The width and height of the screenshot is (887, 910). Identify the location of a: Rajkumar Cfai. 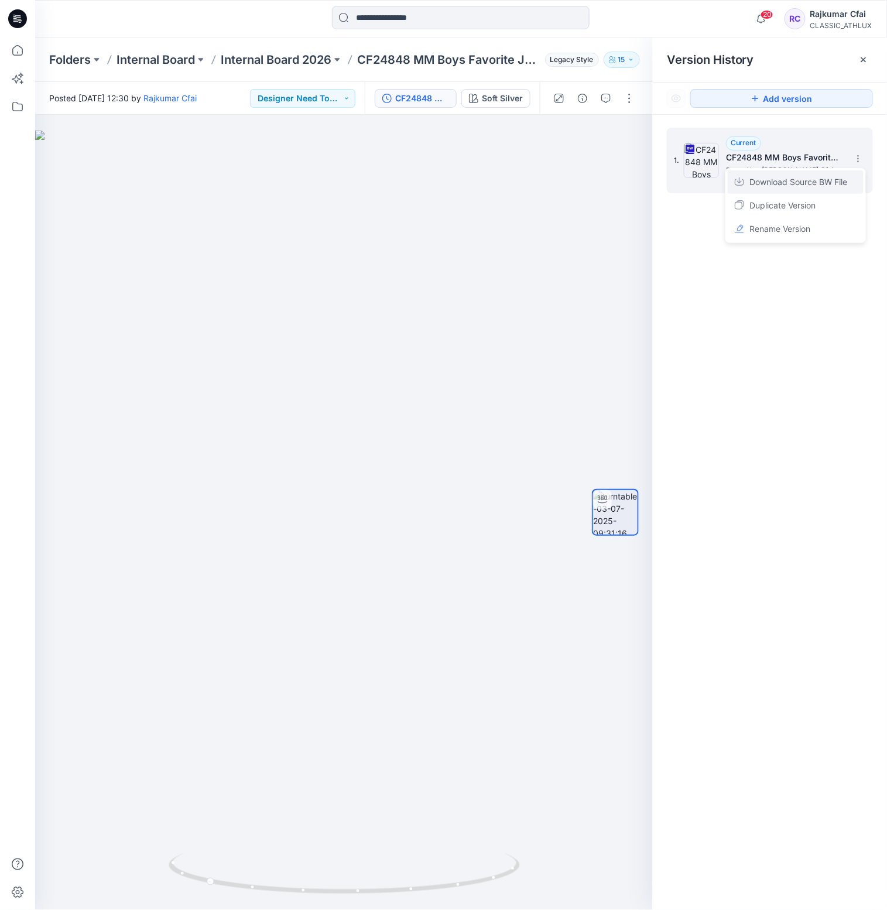
(170, 98).